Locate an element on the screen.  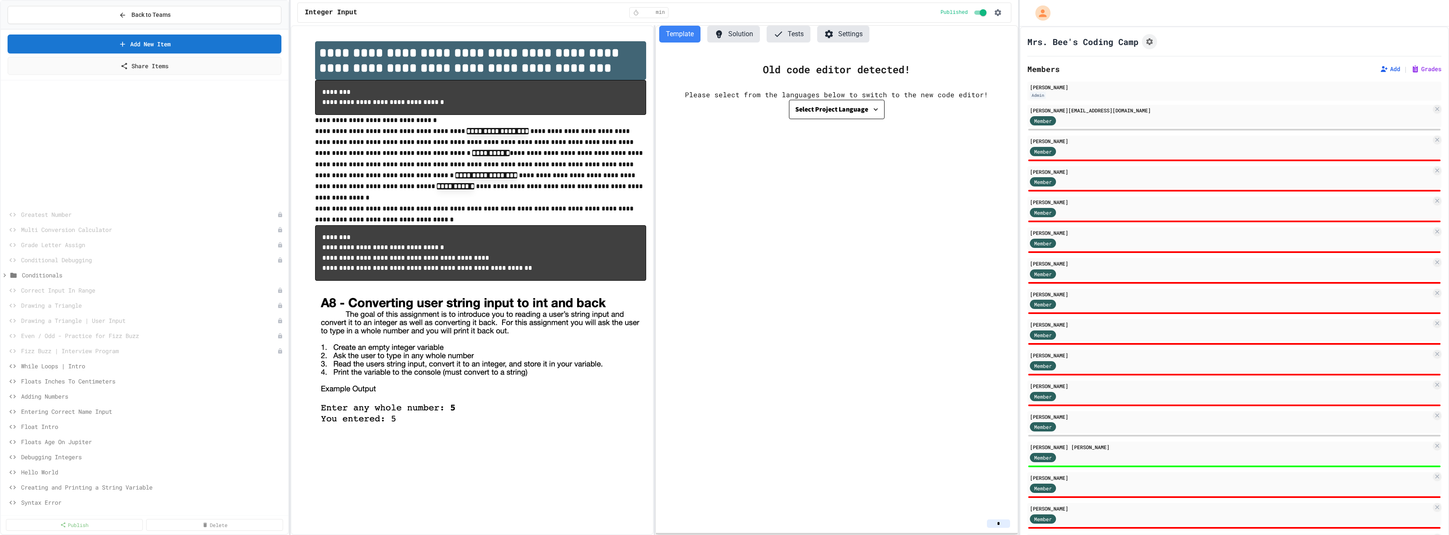
span: Adding Numbers is located at coordinates (153, 396).